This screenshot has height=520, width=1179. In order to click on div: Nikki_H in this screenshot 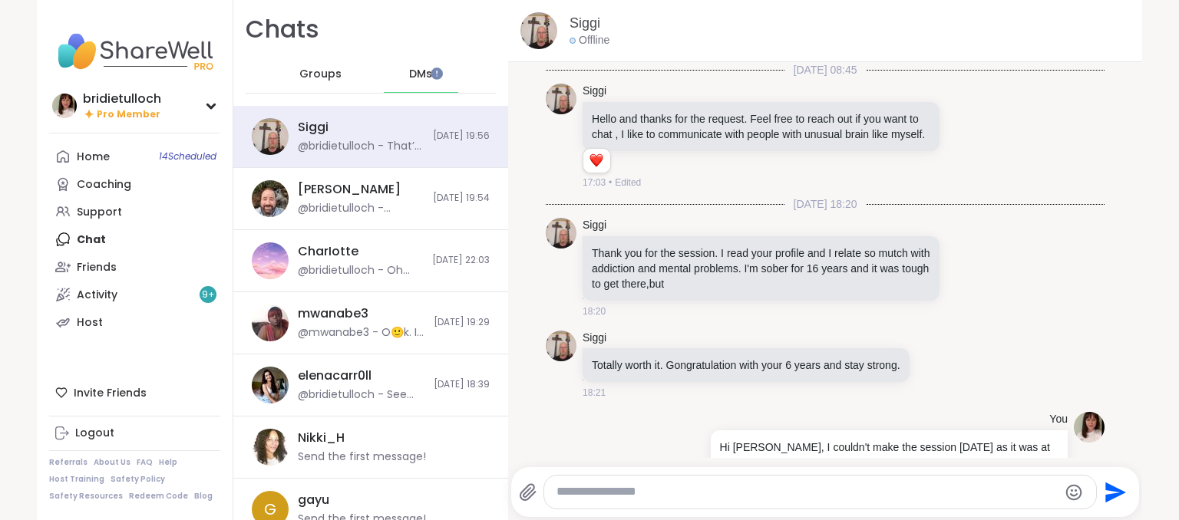, I will do `click(321, 438)`.